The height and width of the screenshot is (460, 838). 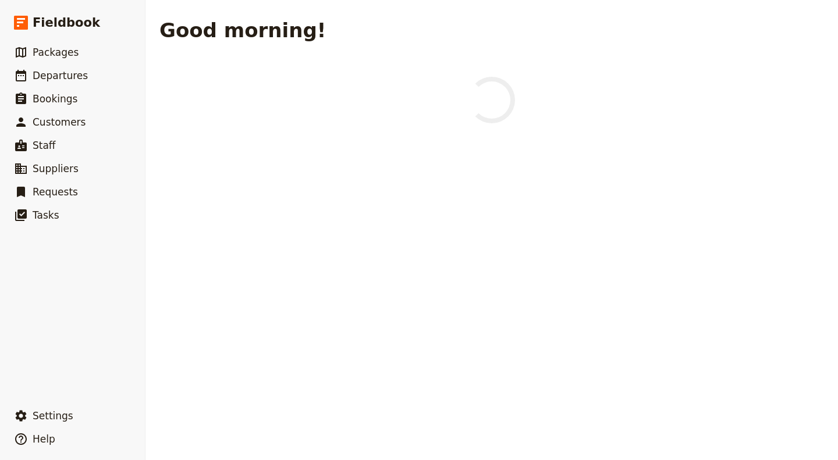 I want to click on span: Fieldbook, so click(x=66, y=23).